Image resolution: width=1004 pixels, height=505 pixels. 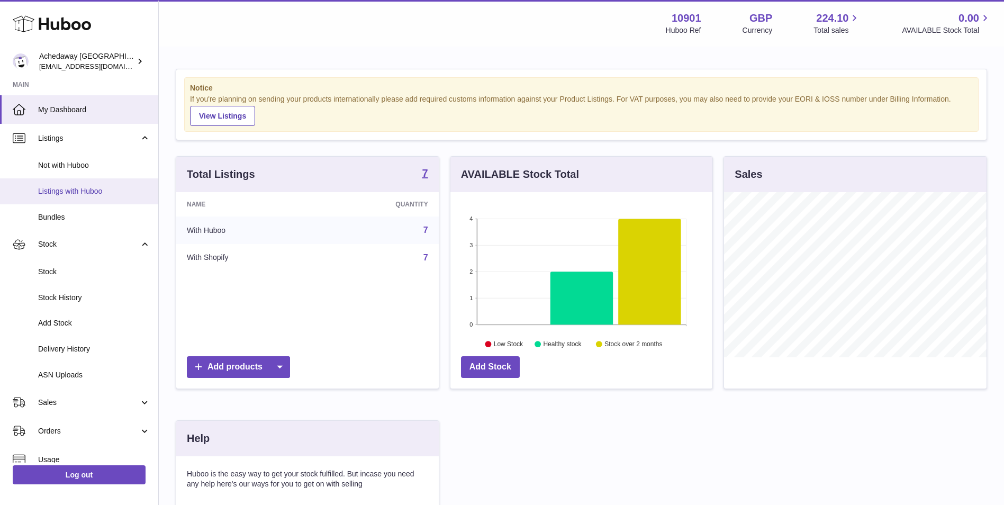 I want to click on span: ASN Uploads, so click(x=94, y=375).